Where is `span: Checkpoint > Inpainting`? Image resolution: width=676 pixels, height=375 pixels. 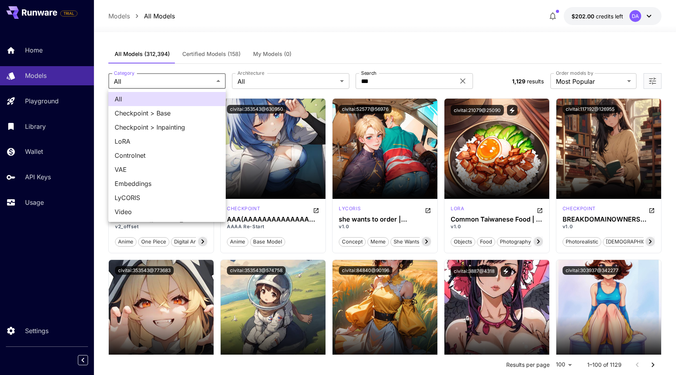
span: Checkpoint > Inpainting is located at coordinates (167, 127).